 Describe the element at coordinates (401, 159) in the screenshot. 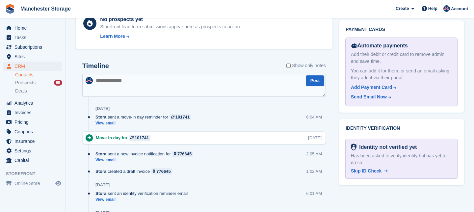

I see `div: Has been asked to verify identity but has yet to do so.` at that location.